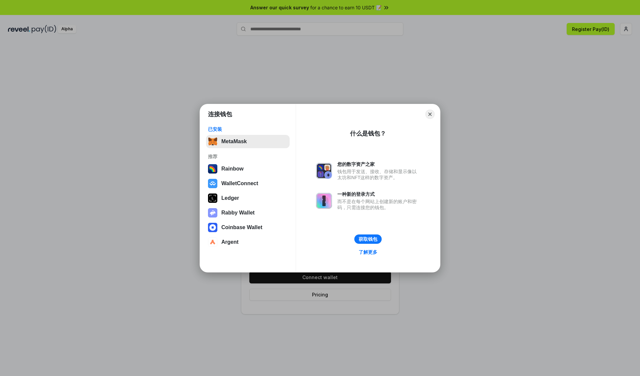 The image size is (640, 376). Describe the element at coordinates (379, 205) in the screenshot. I see `div: 而不是在每个网站上创建新的账户和密码，只需连接您的钱包。` at that location.